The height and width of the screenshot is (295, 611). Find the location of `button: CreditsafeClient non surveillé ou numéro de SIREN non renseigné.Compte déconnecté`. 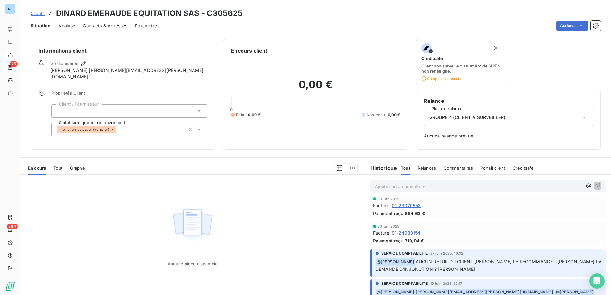

button: CreditsafeClient non surveillé ou numéro de SIREN non renseigné.Compte déconnecté is located at coordinates (461, 62).